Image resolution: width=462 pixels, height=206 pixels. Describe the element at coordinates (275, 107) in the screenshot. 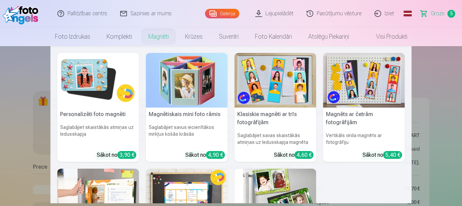

I see `a: Klasiskie magnēti ar trīs fotogrāfijāmKlasiskie magnēti ar trīs fotogrāfijāmSaglabājiet savas ska...` at that location.